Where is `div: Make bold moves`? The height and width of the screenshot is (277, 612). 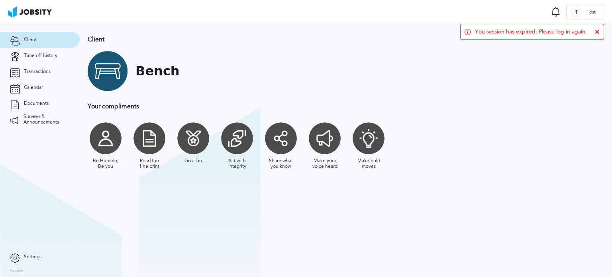 div: Make bold moves is located at coordinates (368, 164).